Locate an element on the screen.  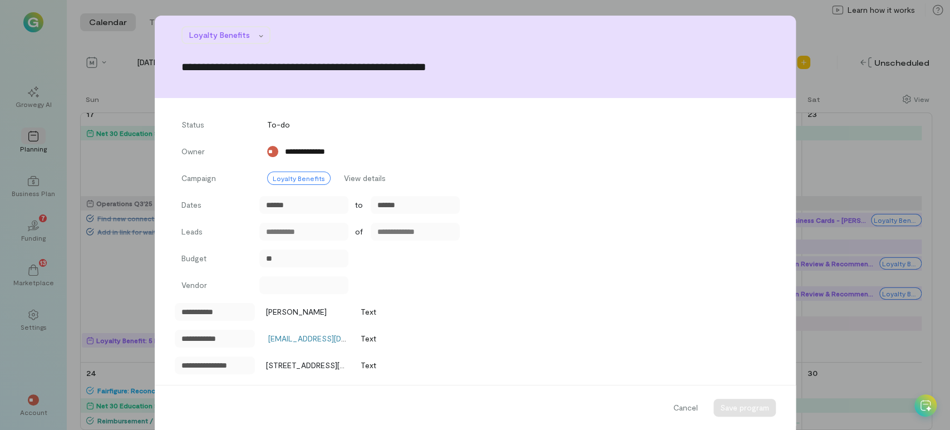
label: Dates is located at coordinates (215, 205).